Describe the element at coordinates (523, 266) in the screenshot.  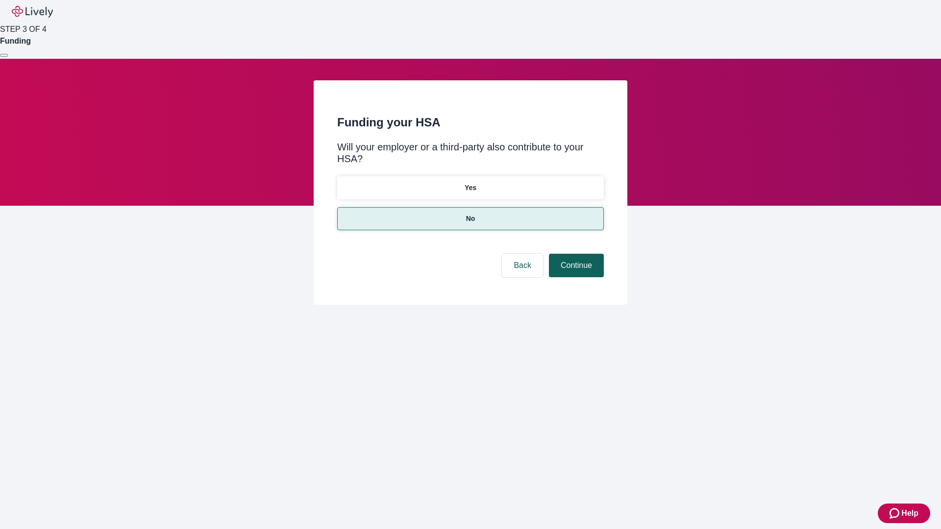
I see `button: Back` at that location.